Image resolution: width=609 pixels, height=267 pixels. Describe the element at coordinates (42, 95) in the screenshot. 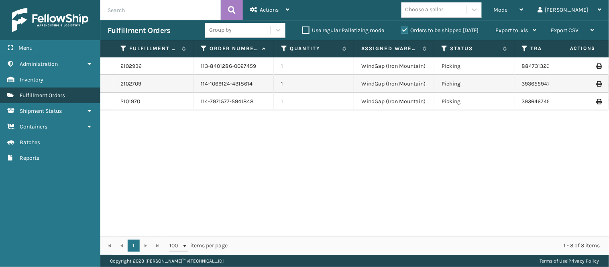

I see `span: Fulfillment Orders` at that location.